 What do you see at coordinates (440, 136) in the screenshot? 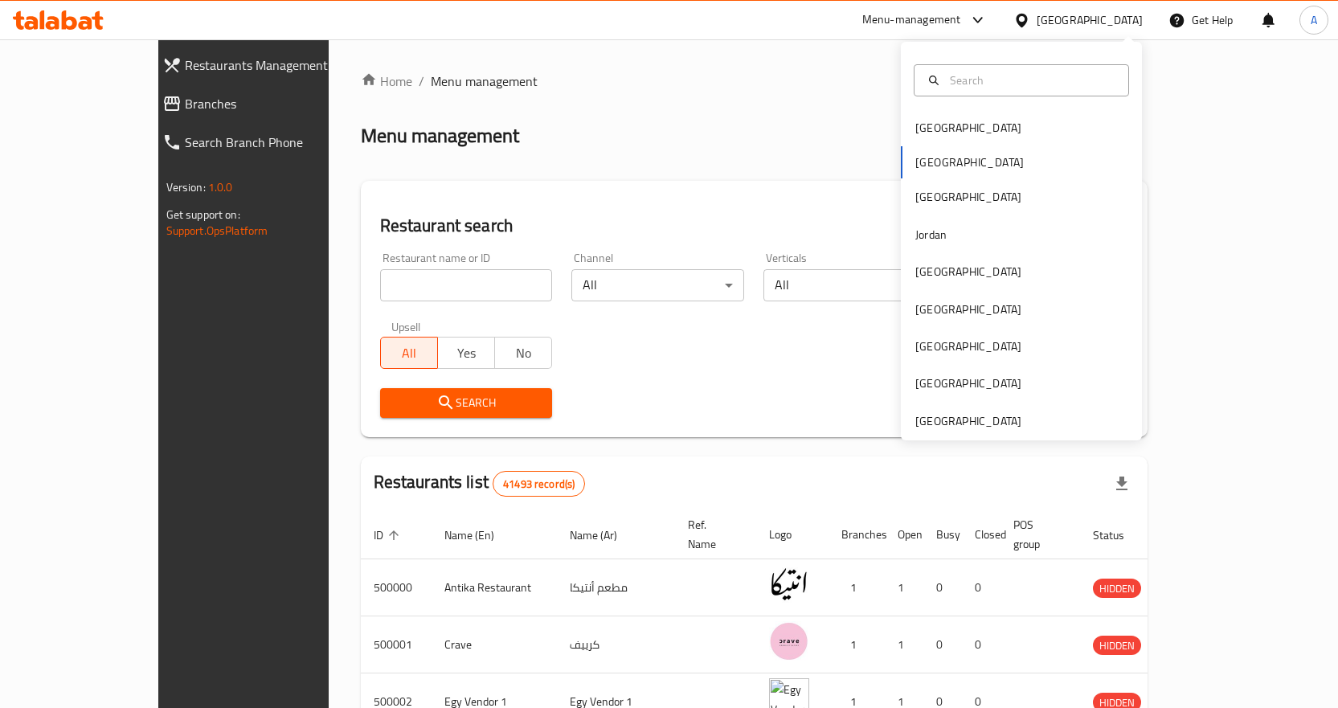
I see `h2: Menu management` at bounding box center [440, 136].